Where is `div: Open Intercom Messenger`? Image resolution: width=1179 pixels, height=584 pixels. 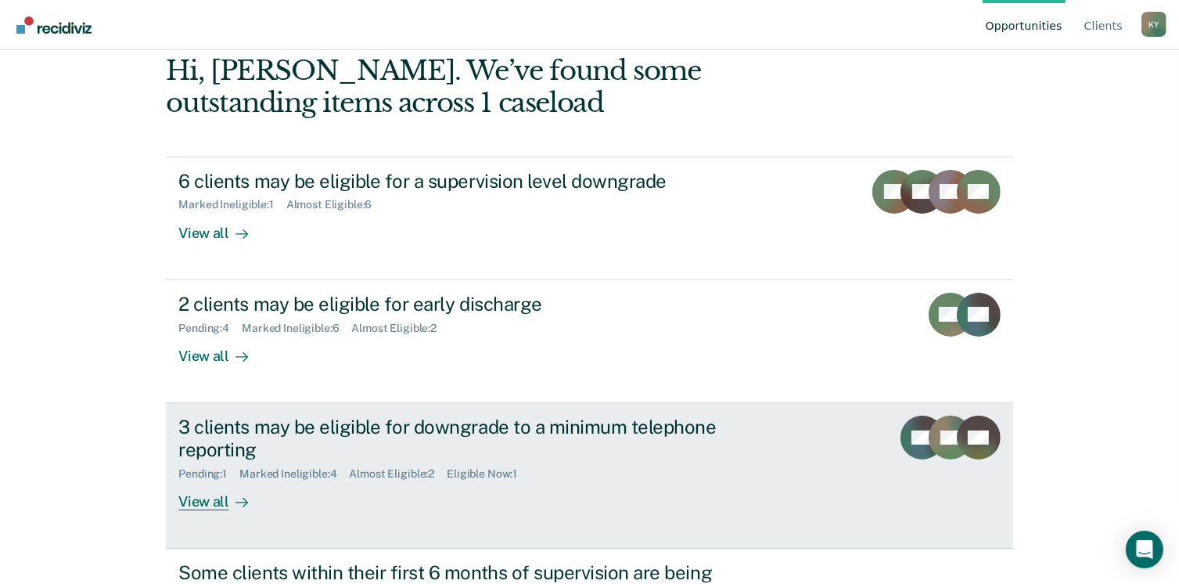 div: Open Intercom Messenger is located at coordinates (1145, 549).